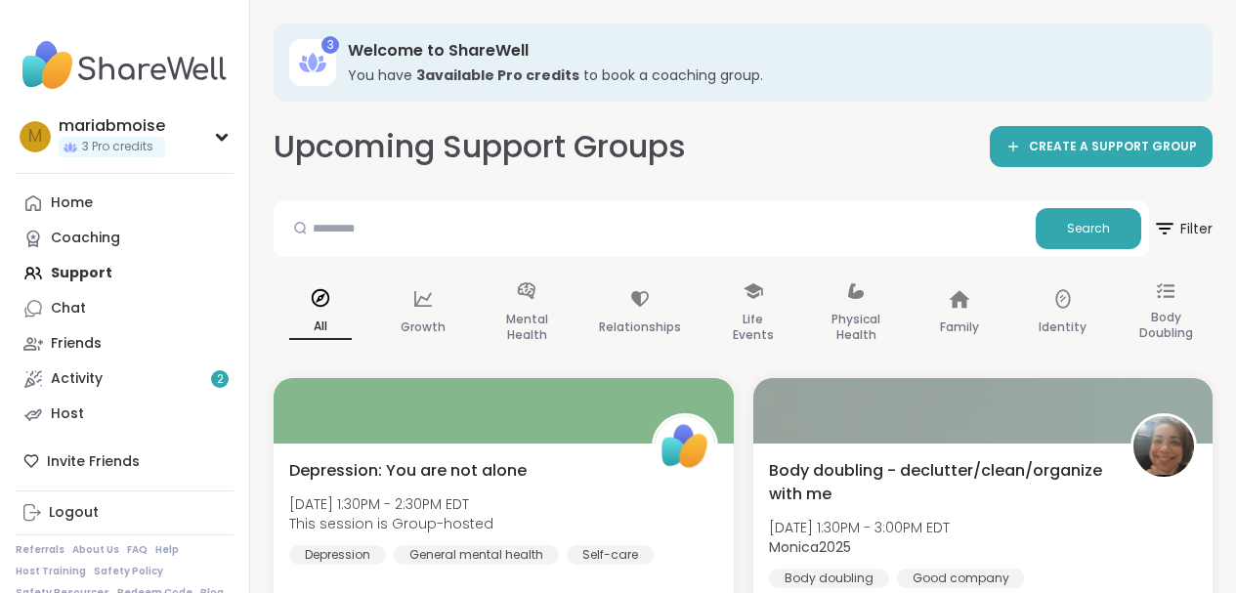 The image size is (1236, 593). What do you see at coordinates (766, 51) in the screenshot?
I see `h3: Welcome to ShareWell` at bounding box center [766, 51].